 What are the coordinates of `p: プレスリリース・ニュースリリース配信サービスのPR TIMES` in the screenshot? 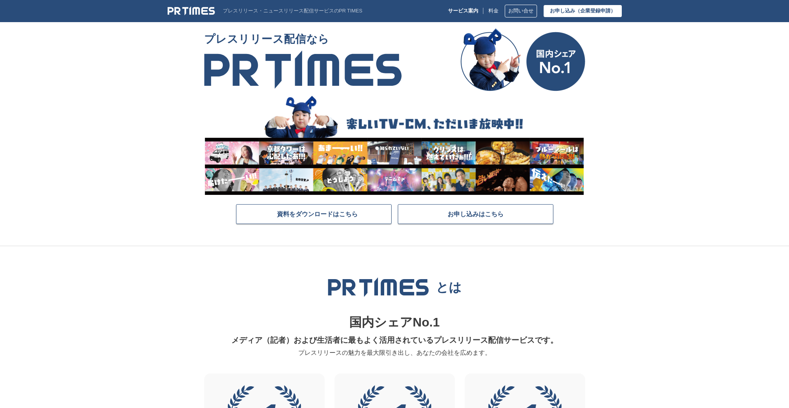 It's located at (292, 11).